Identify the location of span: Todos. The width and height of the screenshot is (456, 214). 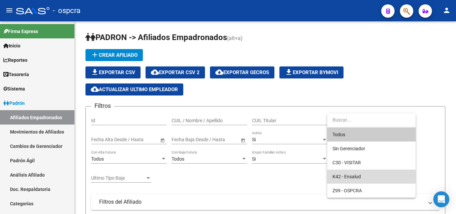
(371, 134).